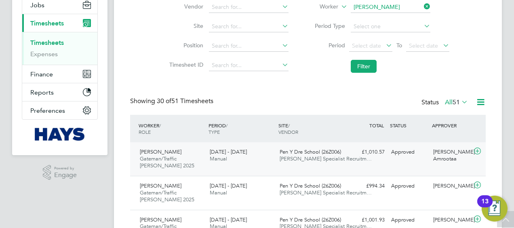  What do you see at coordinates (60, 48) in the screenshot?
I see `div: Timesheets` at bounding box center [60, 48].